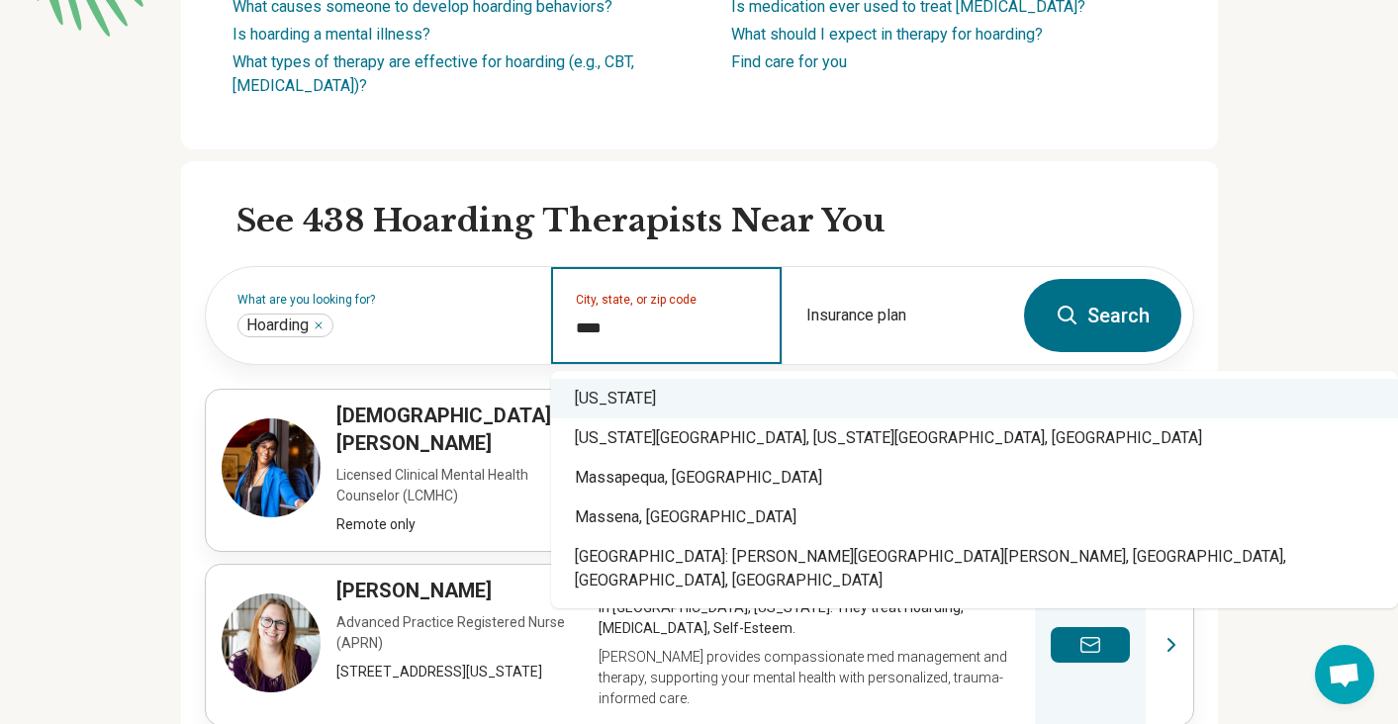  I want to click on div: Suggestions, so click(975, 490).